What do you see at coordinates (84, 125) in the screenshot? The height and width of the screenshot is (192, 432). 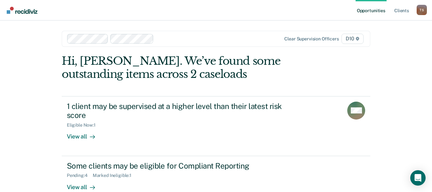 I see `div: Eligible Now : 1` at bounding box center [84, 125].